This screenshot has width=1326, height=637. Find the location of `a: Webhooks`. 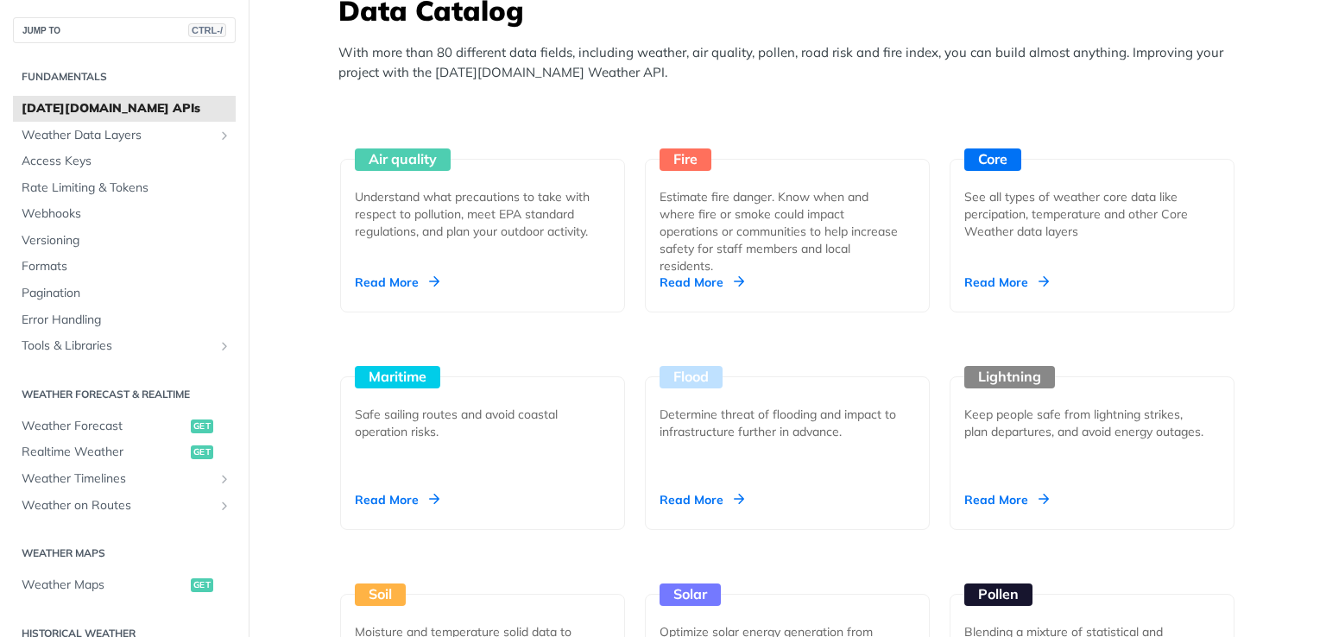

a: Webhooks is located at coordinates (124, 214).